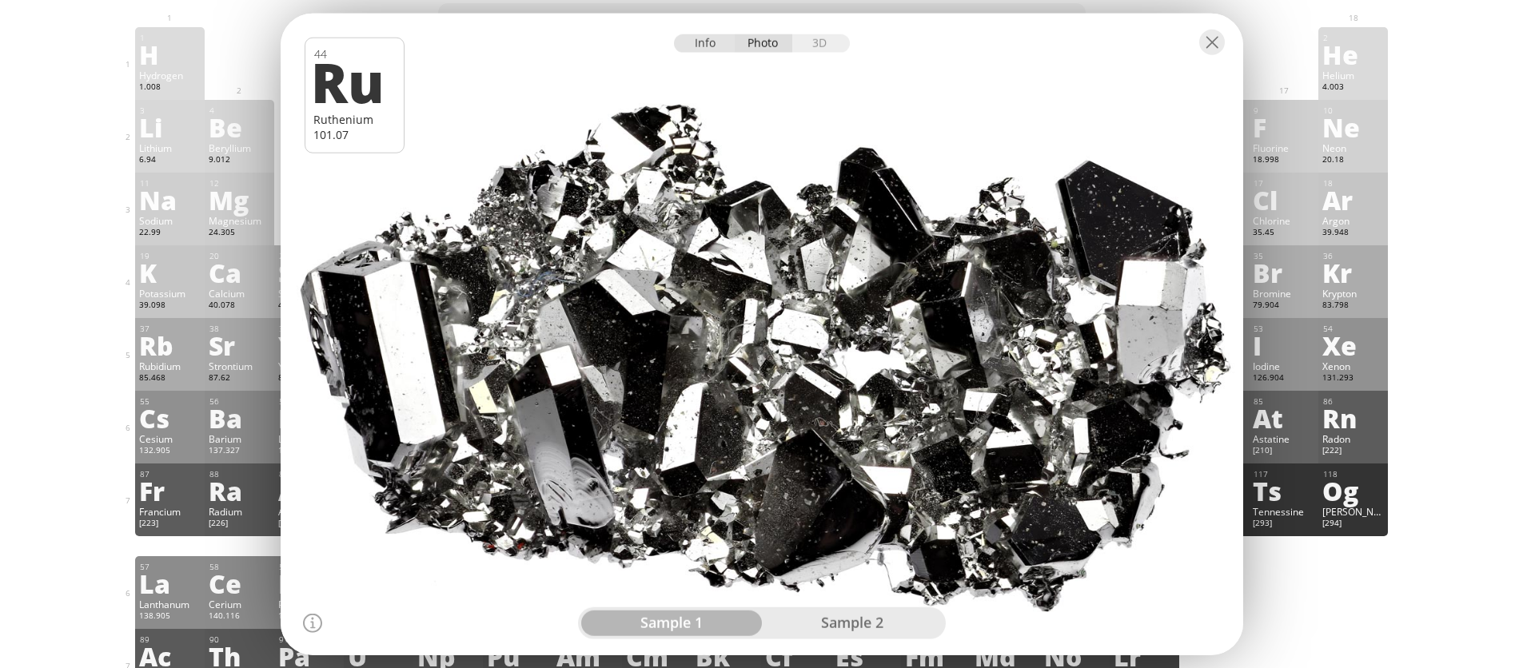  What do you see at coordinates (309, 524) in the screenshot?
I see `div: [227]` at bounding box center [309, 524].